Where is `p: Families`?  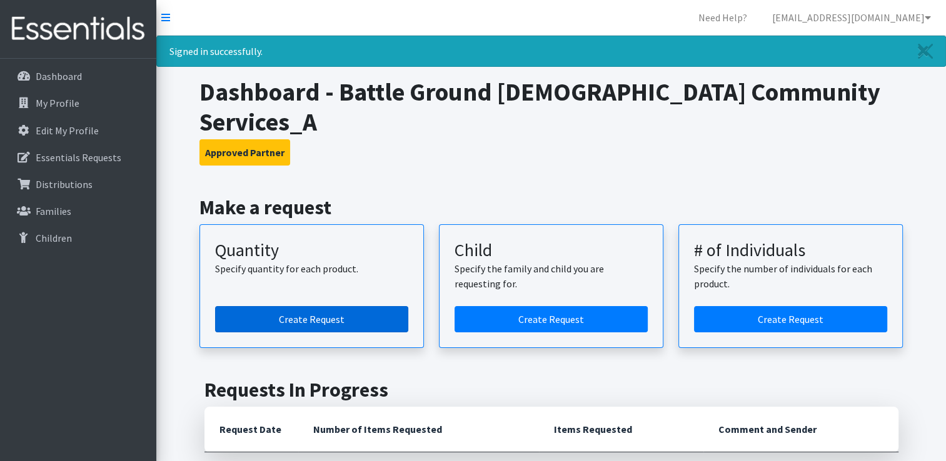
p: Families is located at coordinates (53, 211).